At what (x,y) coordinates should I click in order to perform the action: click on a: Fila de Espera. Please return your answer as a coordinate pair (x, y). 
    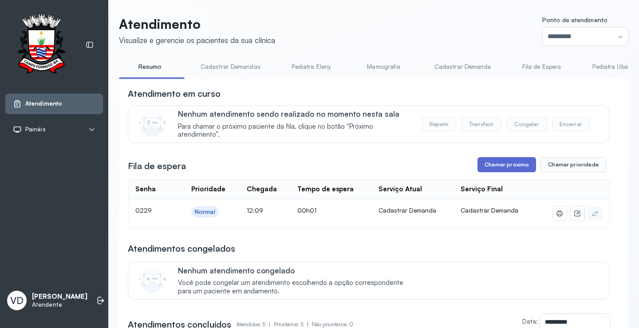
    Looking at the image, I should click on (542, 67).